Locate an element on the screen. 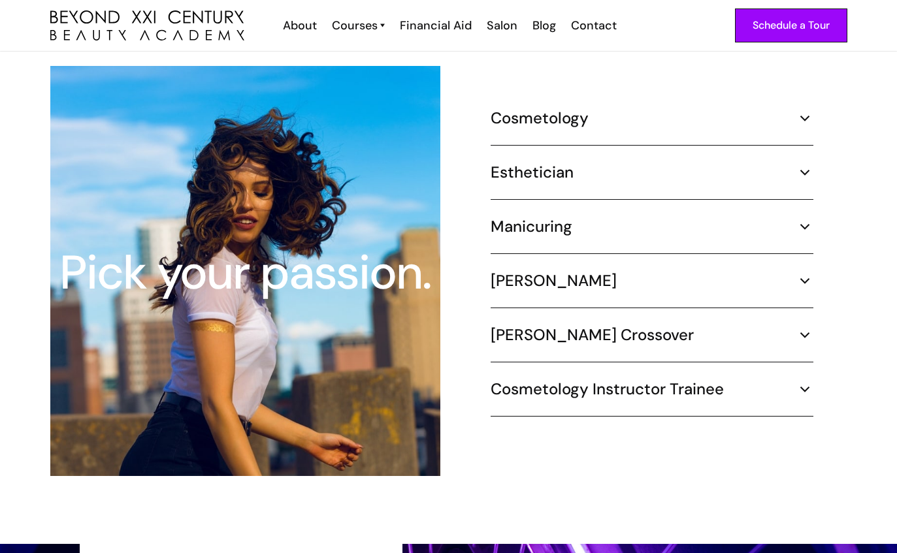 Image resolution: width=897 pixels, height=553 pixels. div: About is located at coordinates (300, 25).